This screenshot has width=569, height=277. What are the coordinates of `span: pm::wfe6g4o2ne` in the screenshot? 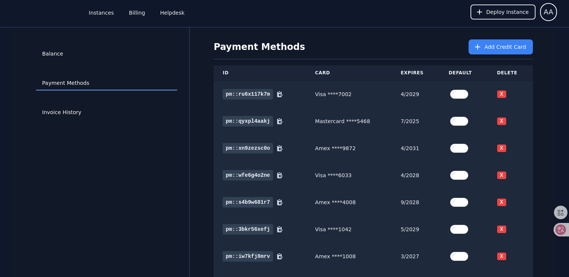 It's located at (248, 175).